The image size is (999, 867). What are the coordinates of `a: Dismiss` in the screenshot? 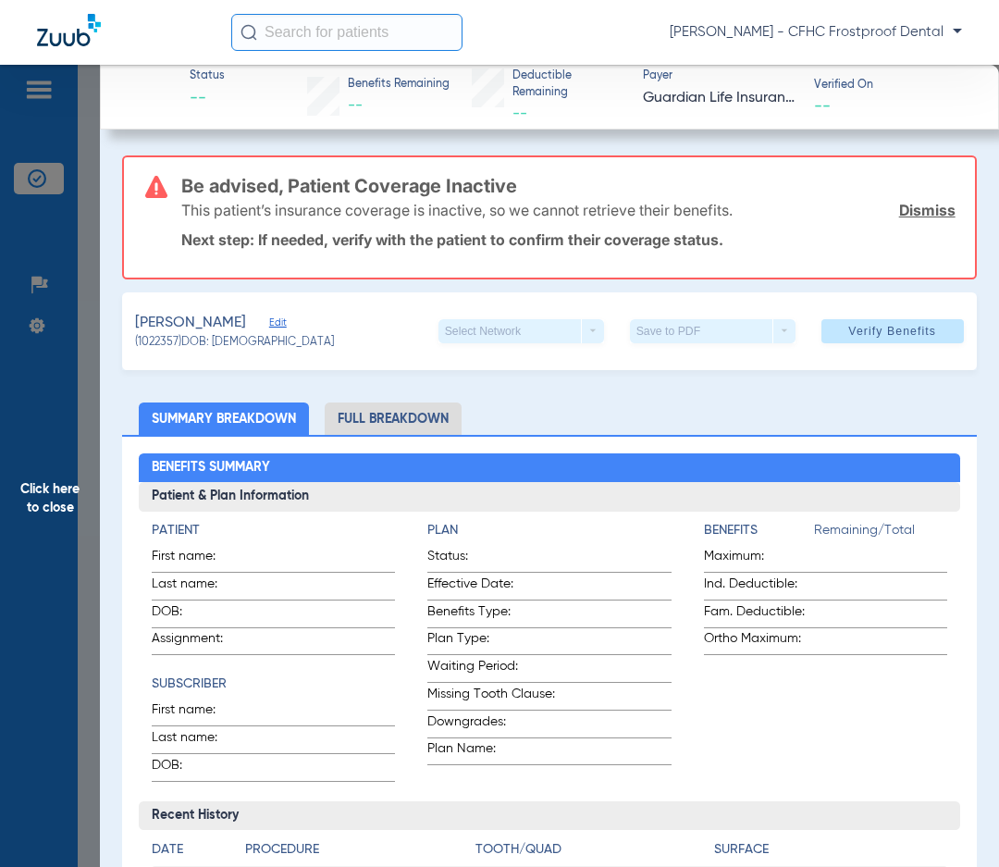 It's located at (927, 210).